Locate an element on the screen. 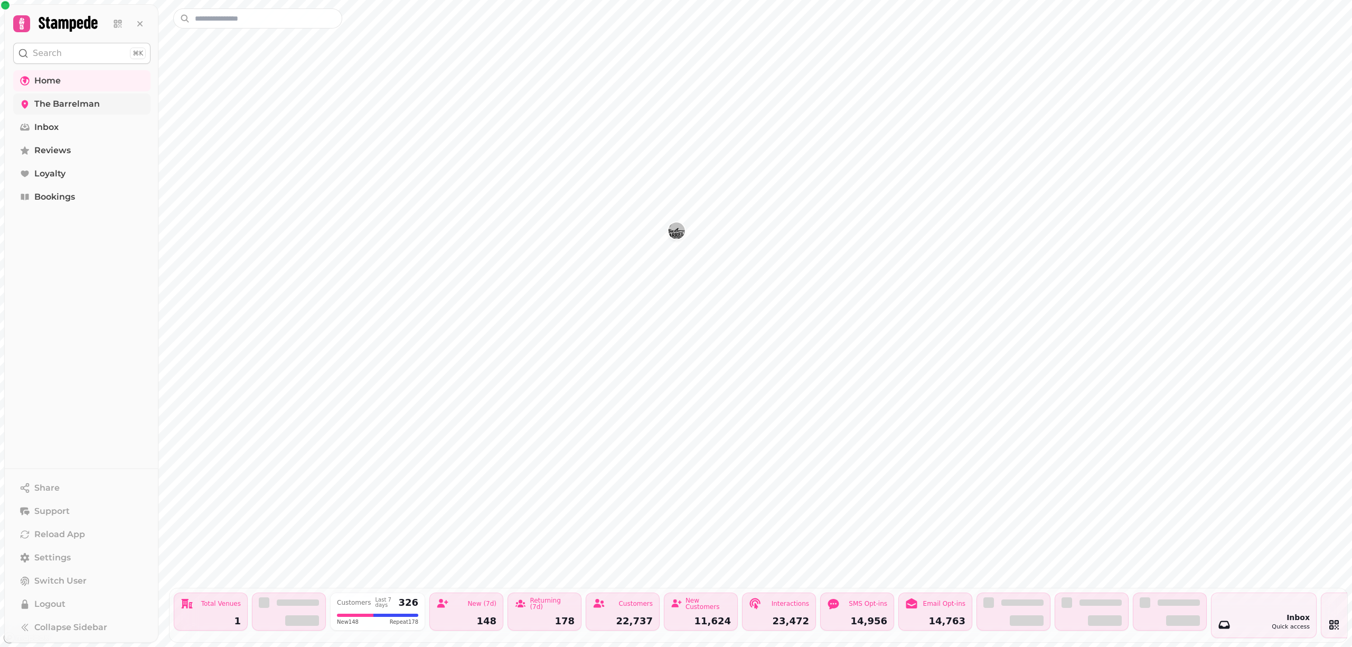 The width and height of the screenshot is (1352, 647). p: Search is located at coordinates (47, 53).